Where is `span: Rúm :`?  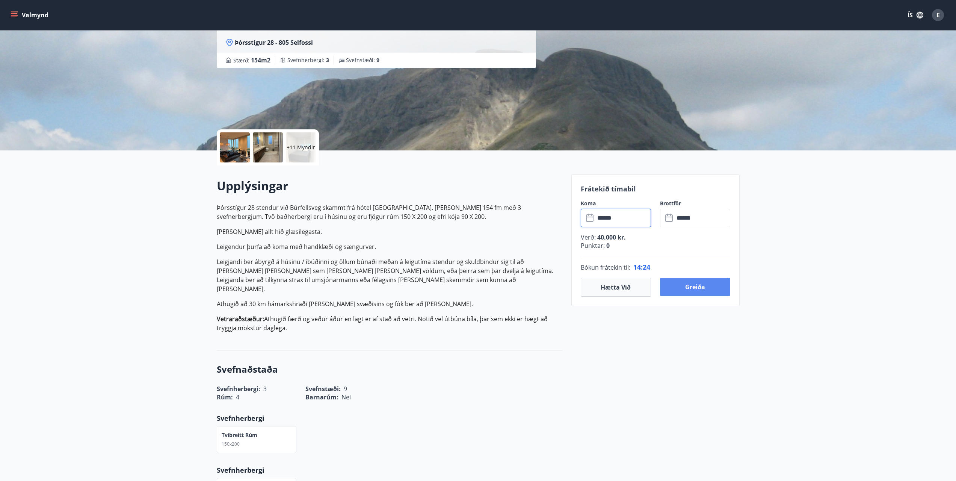
span: Rúm : is located at coordinates (225, 397).